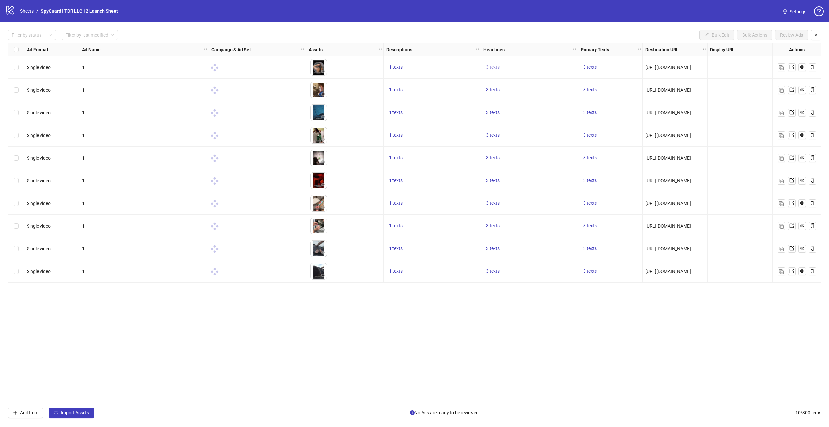  What do you see at coordinates (794, 12) in the screenshot?
I see `a: Settings` at bounding box center [794, 12].